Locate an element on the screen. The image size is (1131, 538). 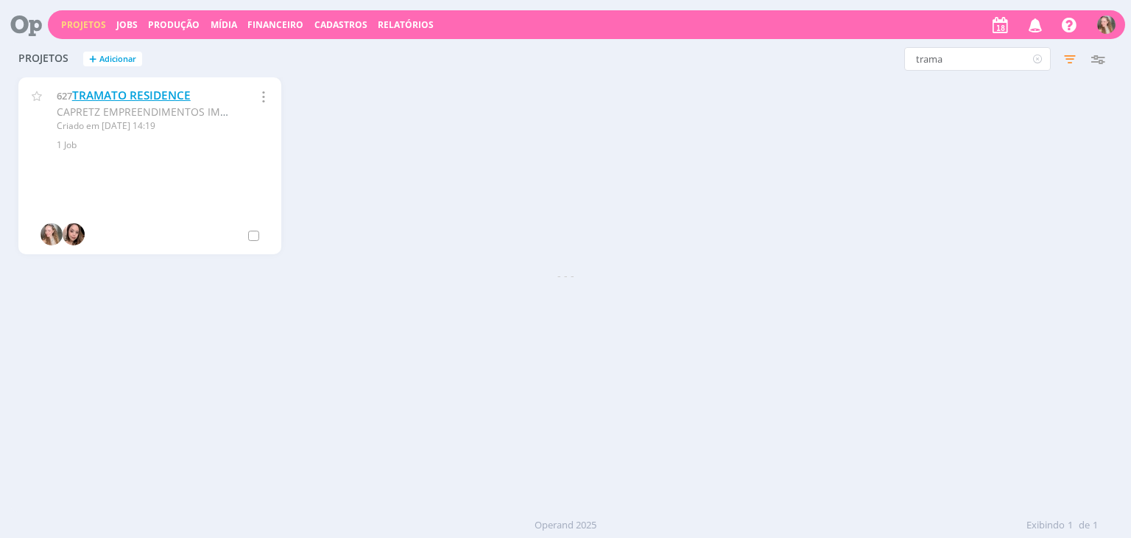
button: Financeiro is located at coordinates (275, 25).